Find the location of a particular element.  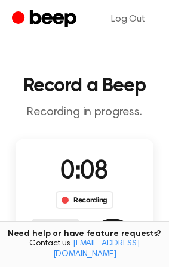

div: Recording is located at coordinates (84, 200).